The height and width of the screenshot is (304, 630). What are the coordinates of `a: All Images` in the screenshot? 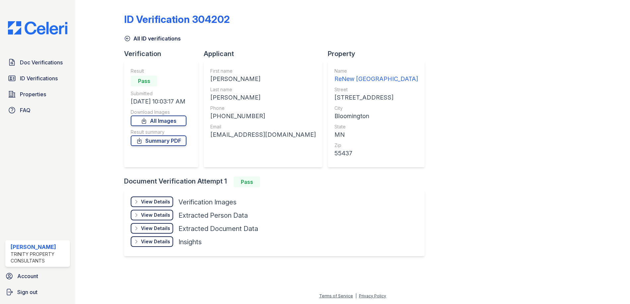 It's located at (158, 121).